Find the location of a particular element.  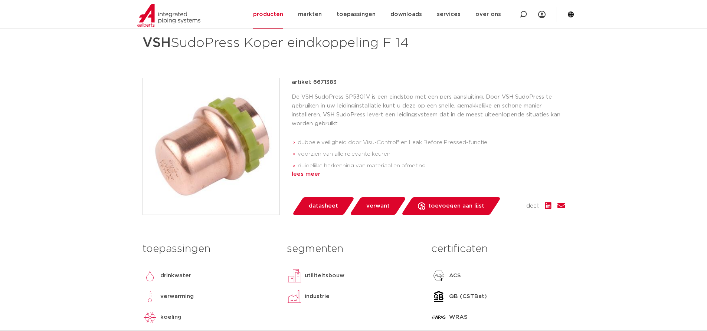

img: utiliteitsbouw is located at coordinates (294, 276).